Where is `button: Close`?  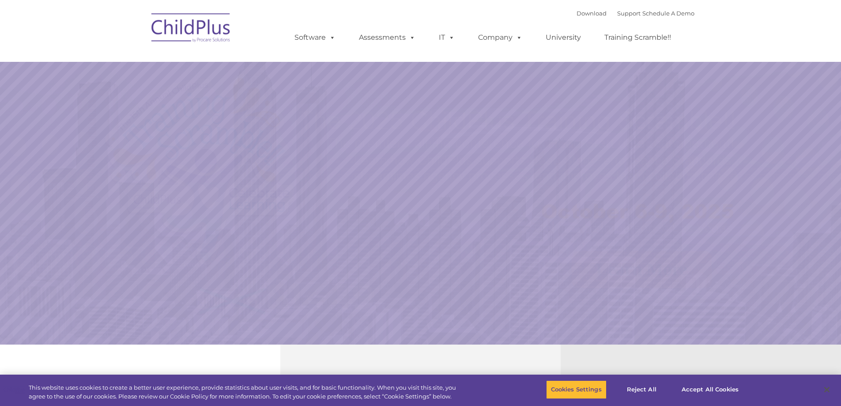
button: Close is located at coordinates (827, 390).